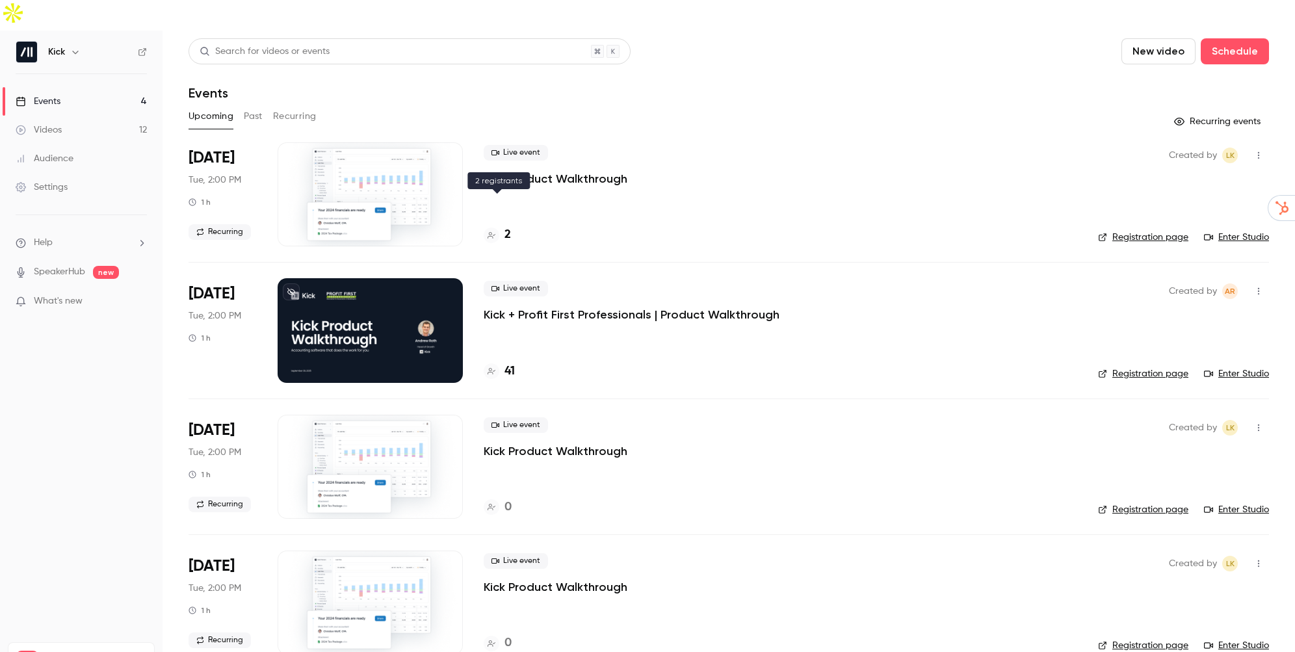 Image resolution: width=1295 pixels, height=652 pixels. I want to click on a: Kick + Profit First Professionals | Product Walkthrough, so click(631, 315).